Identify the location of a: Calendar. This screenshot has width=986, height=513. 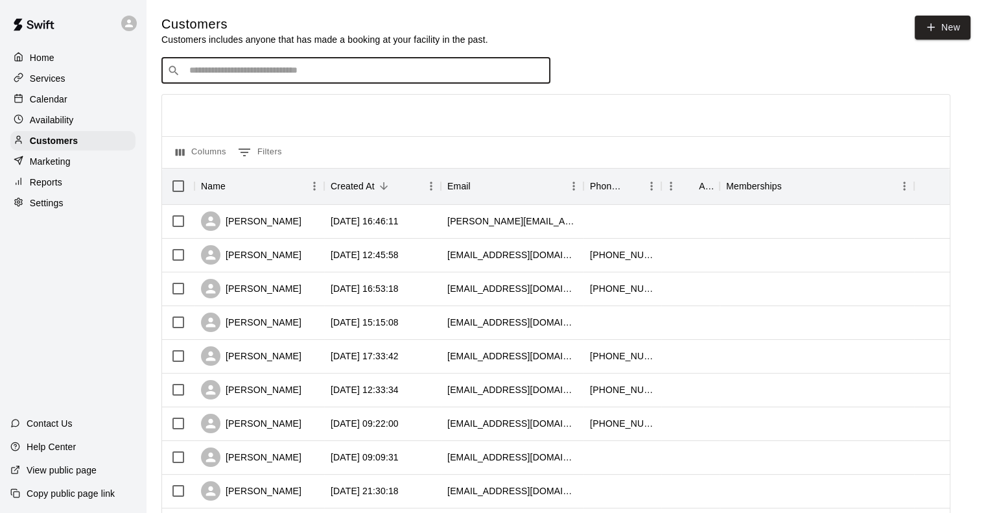
(73, 99).